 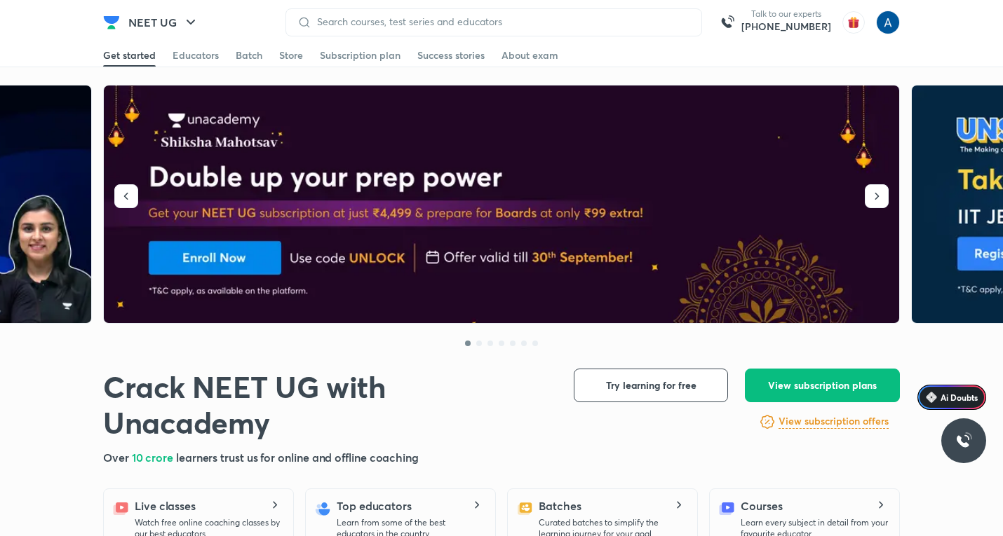 What do you see at coordinates (249, 55) in the screenshot?
I see `div: Batch` at bounding box center [249, 55].